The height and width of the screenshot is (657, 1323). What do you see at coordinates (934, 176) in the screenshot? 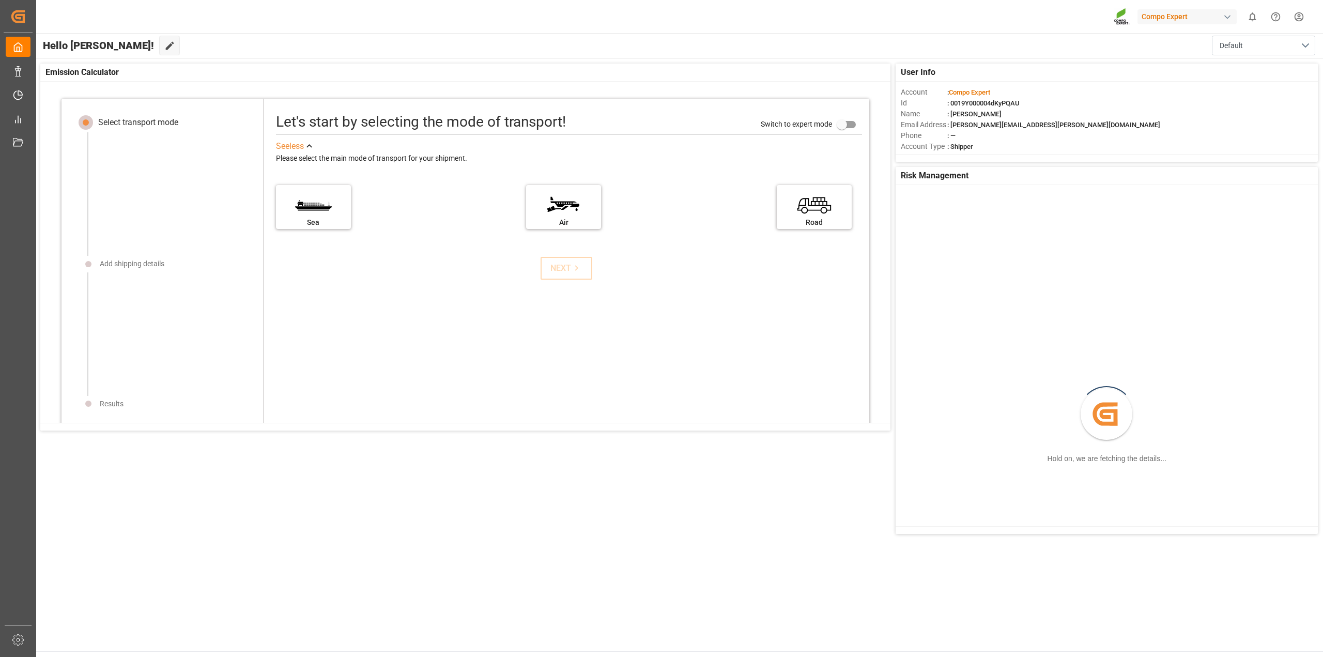
I see `span: Risk Management` at bounding box center [934, 176].